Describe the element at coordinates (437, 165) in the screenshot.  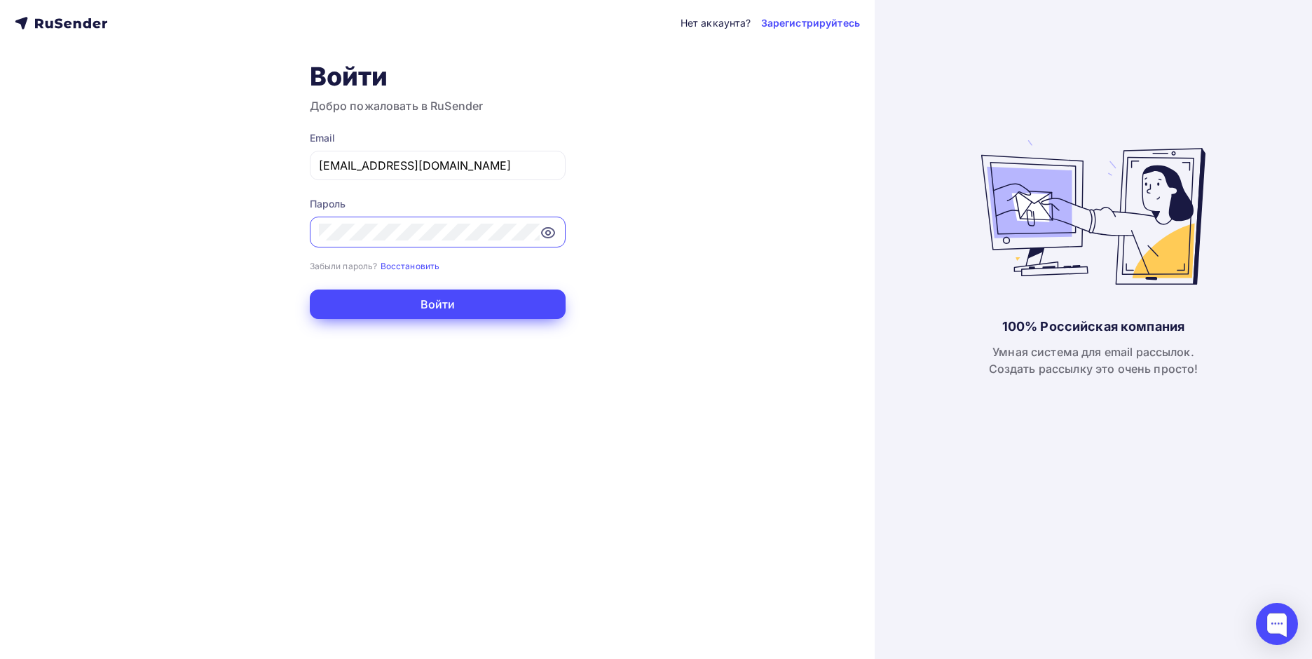
I see `input: Укажите свой email` at that location.